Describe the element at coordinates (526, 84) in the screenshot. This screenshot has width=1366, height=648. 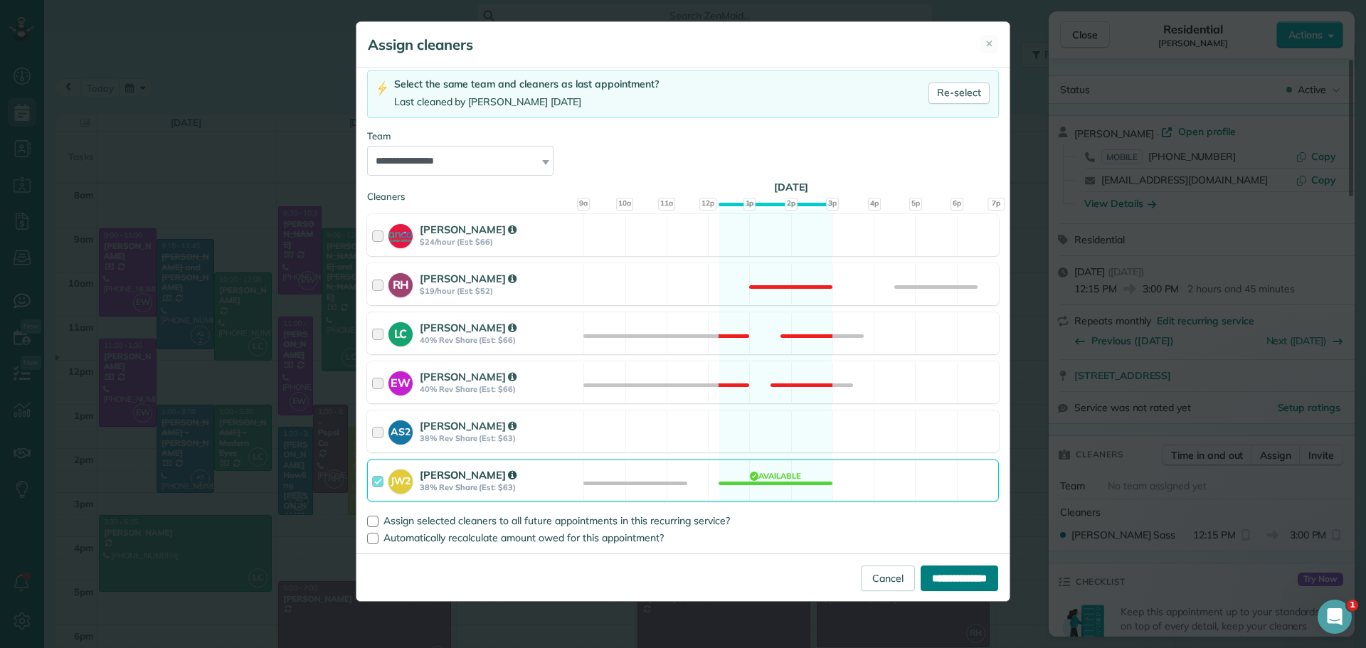
I see `div: Select the same team and cleaners as last appointment?` at that location.